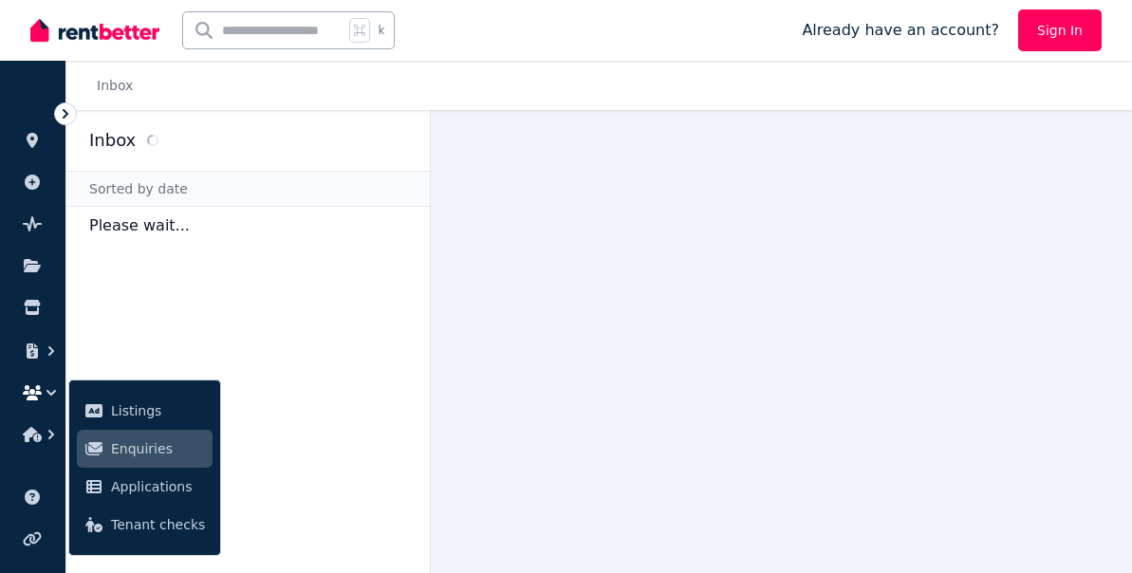 The image size is (1132, 573). What do you see at coordinates (111, 85) in the screenshot?
I see `nav: Breadcrumb` at bounding box center [111, 85].